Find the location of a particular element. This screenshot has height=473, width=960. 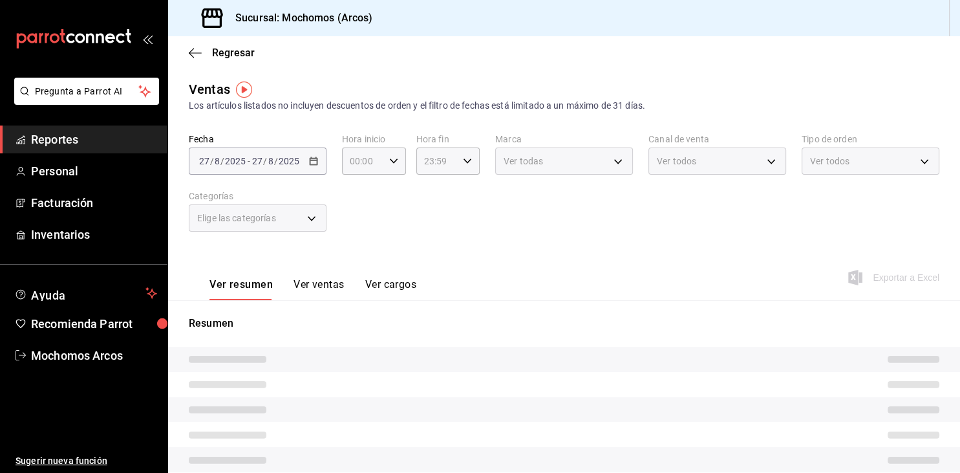

button: Pregunta a Parrot AI is located at coordinates (87, 91).